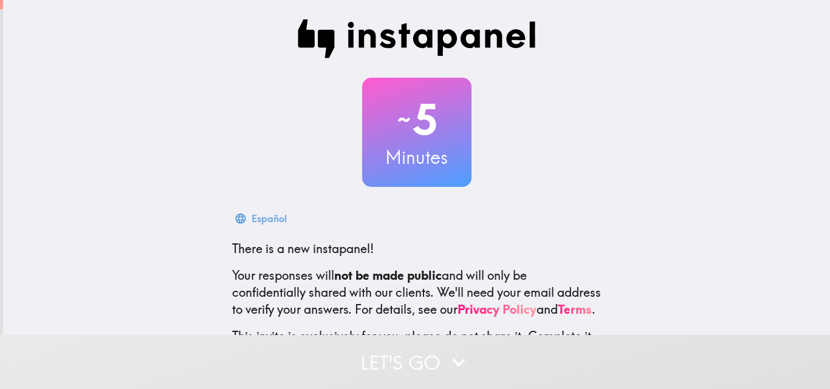  I want to click on b: not be made public, so click(387, 275).